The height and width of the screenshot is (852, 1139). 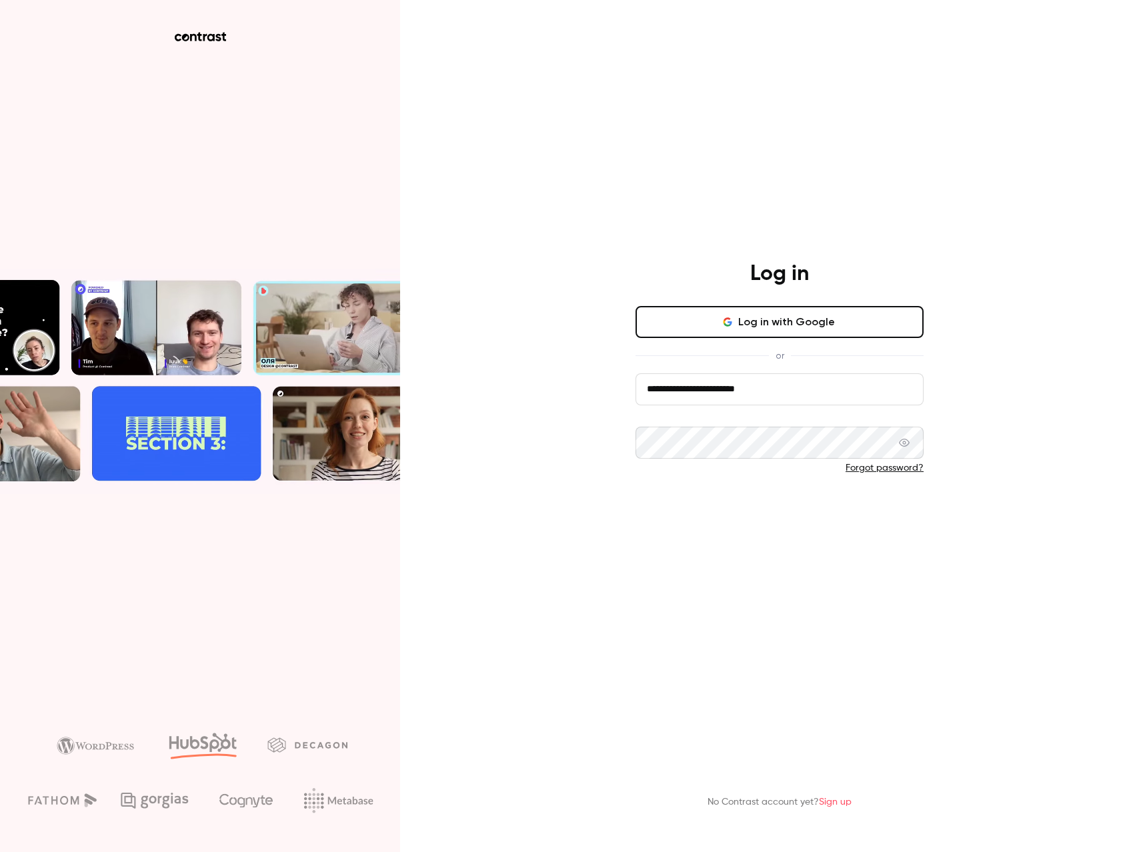 I want to click on button: Log in with Google, so click(x=780, y=322).